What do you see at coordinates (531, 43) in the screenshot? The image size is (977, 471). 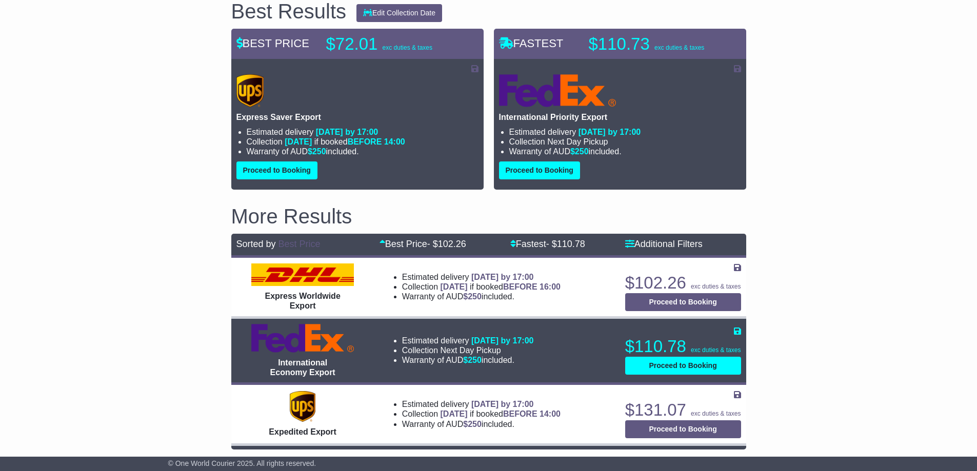 I see `span: FASTEST` at bounding box center [531, 43].